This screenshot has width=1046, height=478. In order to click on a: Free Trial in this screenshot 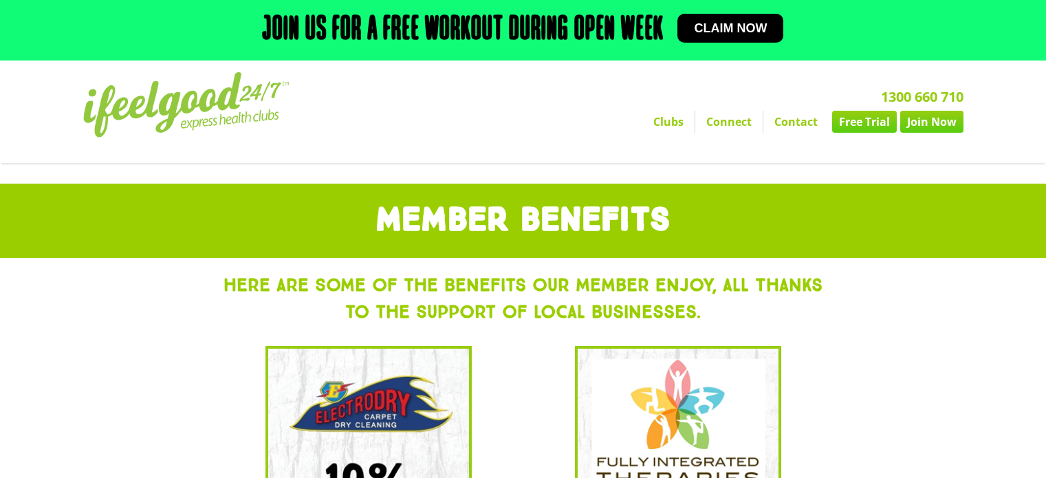, I will do `click(864, 122)`.